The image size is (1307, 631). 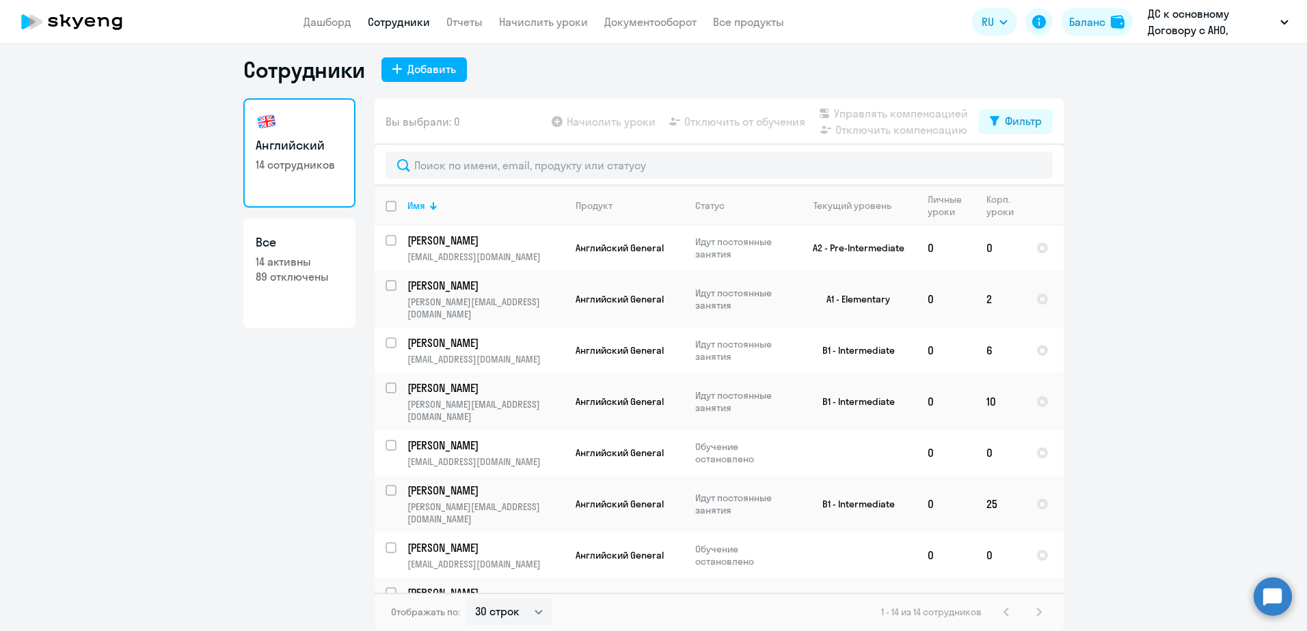 I want to click on span: Отображать по:, so click(x=425, y=612).